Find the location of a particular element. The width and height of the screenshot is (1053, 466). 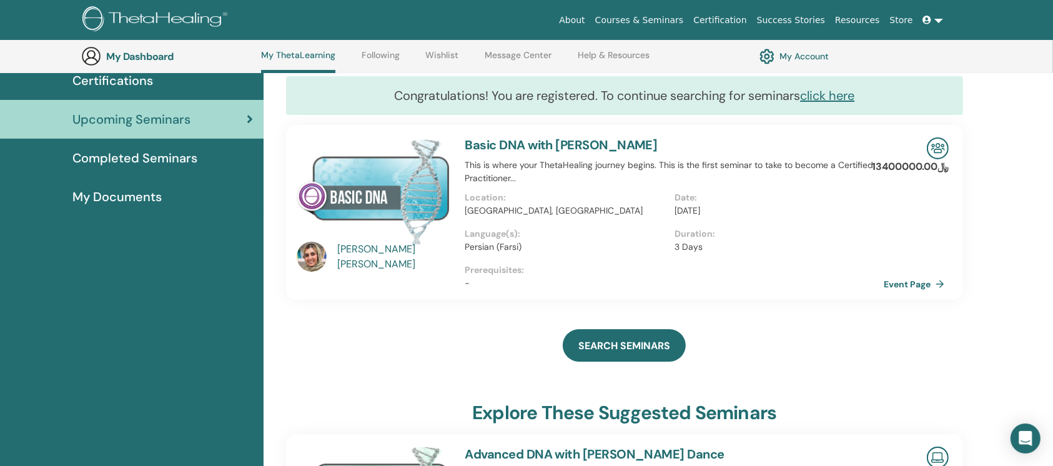

span: My Documents is located at coordinates (117, 197).